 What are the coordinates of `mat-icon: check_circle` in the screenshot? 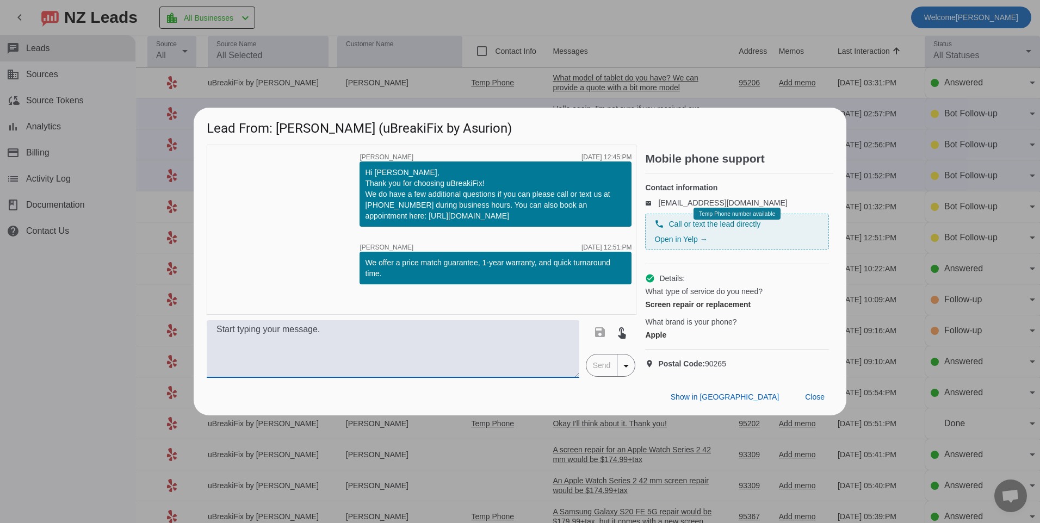 It's located at (650, 278).